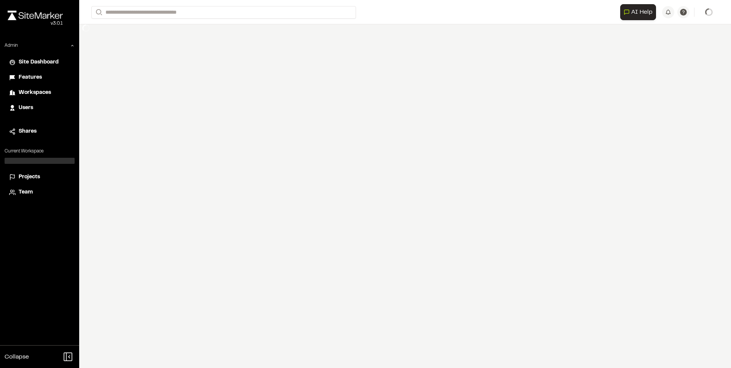  Describe the element at coordinates (27, 132) in the screenshot. I see `span: Shares` at that location.